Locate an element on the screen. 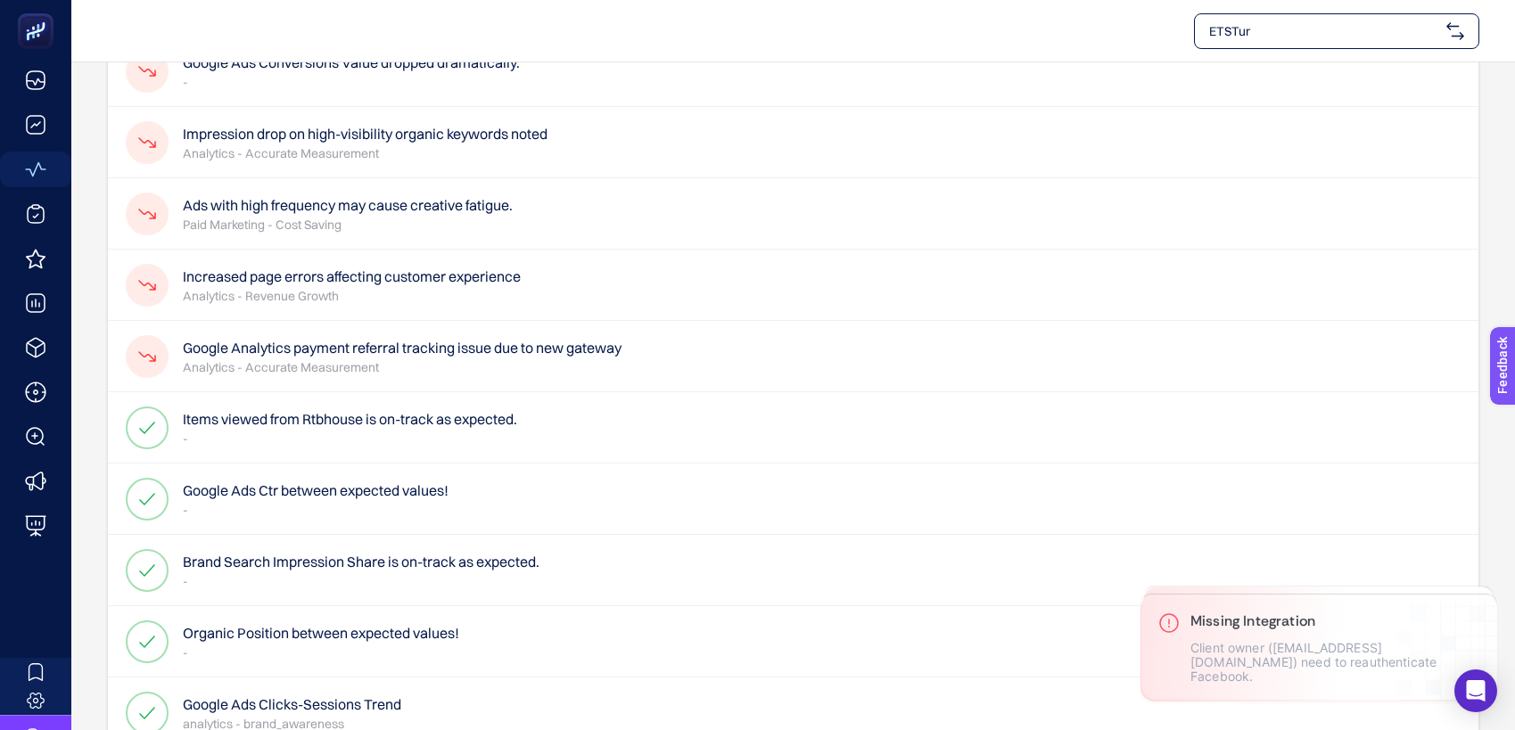 This screenshot has width=1515, height=730. h4: Increased page errors affecting customer experience is located at coordinates (351, 276).